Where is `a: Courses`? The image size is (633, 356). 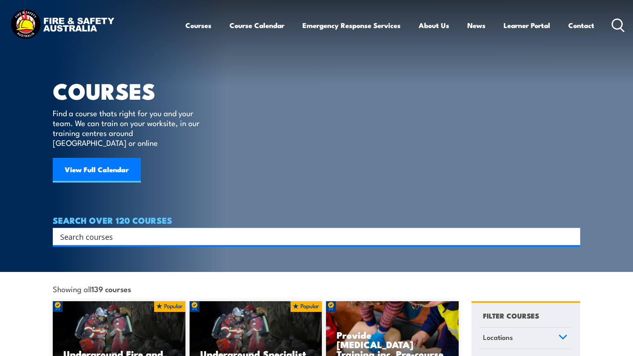
a: Courses is located at coordinates (198, 25).